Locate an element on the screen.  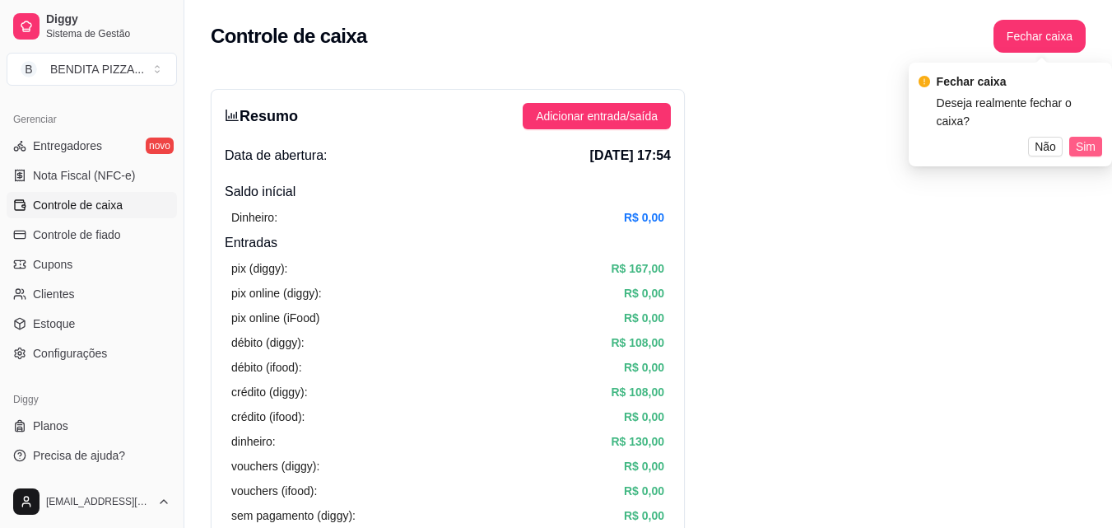
article: crédito (diggy): is located at coordinates (269, 392).